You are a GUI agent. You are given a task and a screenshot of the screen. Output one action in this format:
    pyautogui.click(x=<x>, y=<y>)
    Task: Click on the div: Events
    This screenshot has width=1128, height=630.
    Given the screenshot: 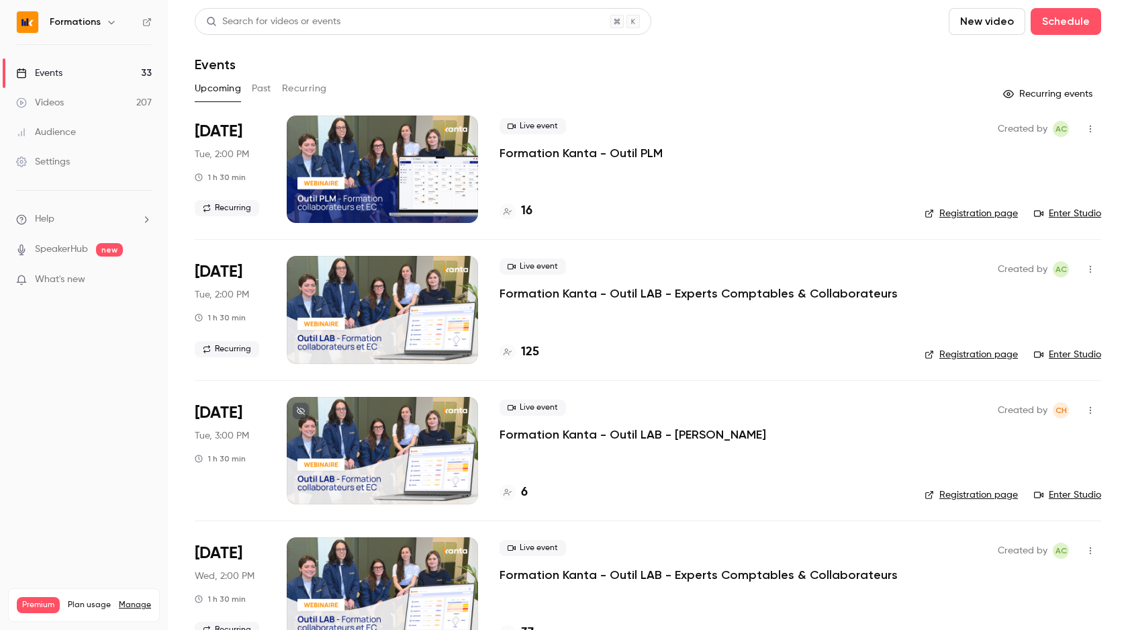 What is the action you would take?
    pyautogui.click(x=39, y=73)
    